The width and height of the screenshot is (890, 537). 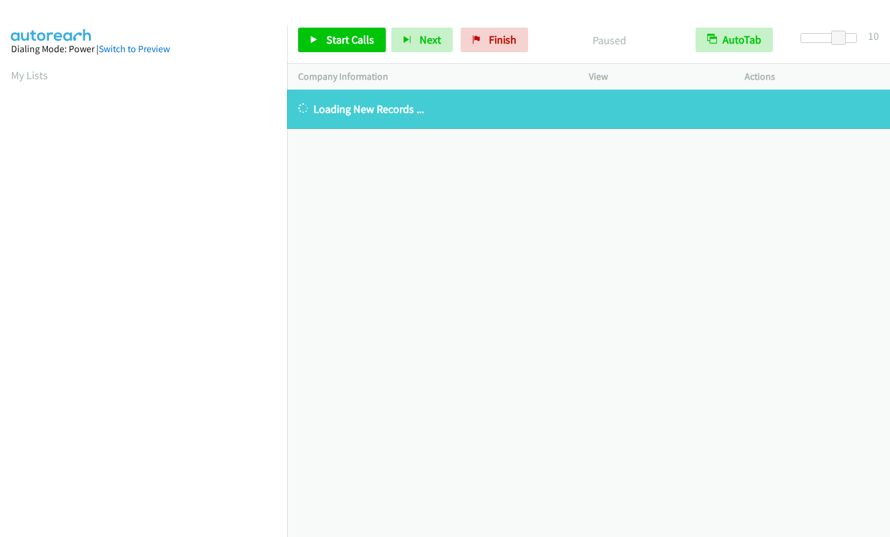 What do you see at coordinates (734, 40) in the screenshot?
I see `button: AutoTab` at bounding box center [734, 40].